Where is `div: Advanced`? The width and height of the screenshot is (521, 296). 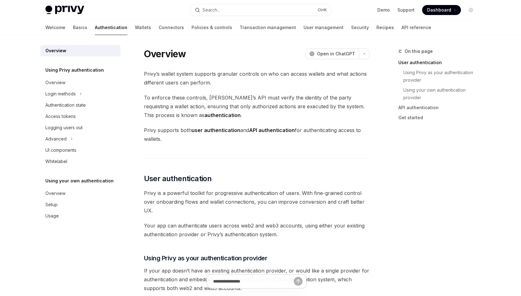
div: Advanced is located at coordinates (56, 139).